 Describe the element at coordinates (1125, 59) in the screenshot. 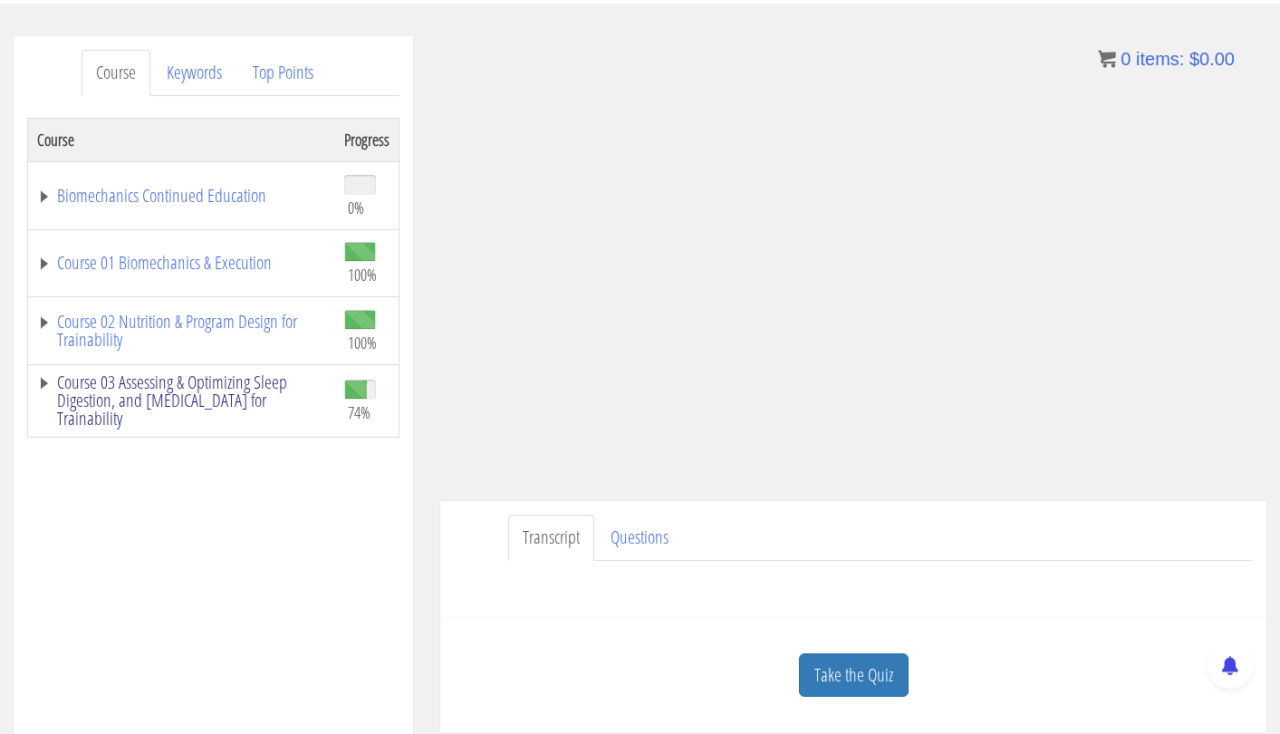

I see `span: 0` at that location.